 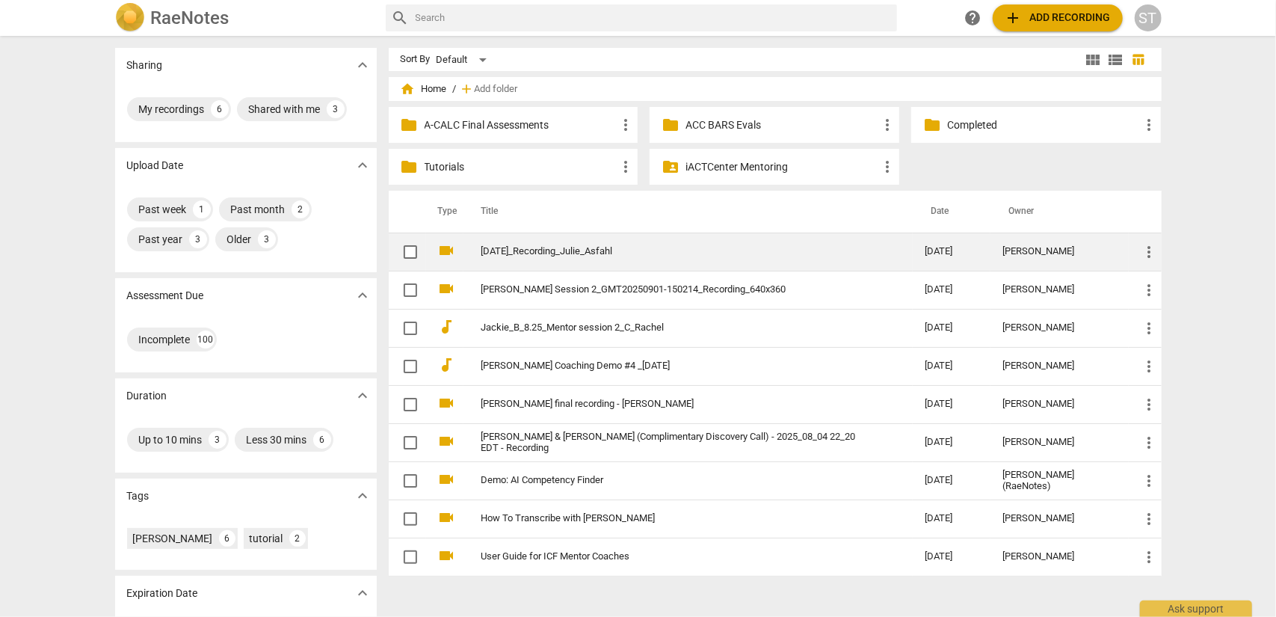 I want to click on div: Less 30 mins, so click(x=277, y=439).